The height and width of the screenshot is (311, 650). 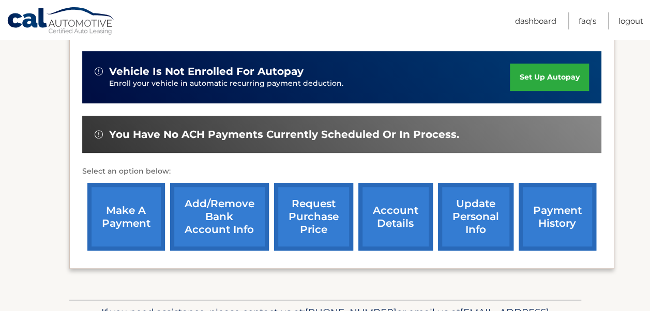 What do you see at coordinates (313, 217) in the screenshot?
I see `a: request purchase price` at bounding box center [313, 217].